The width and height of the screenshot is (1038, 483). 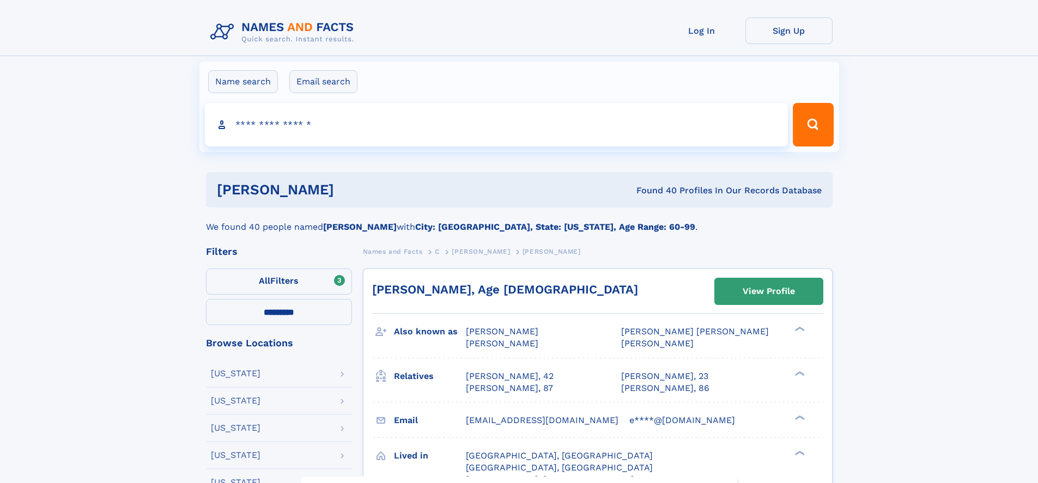 What do you see at coordinates (437, 251) in the screenshot?
I see `a: C` at bounding box center [437, 251].